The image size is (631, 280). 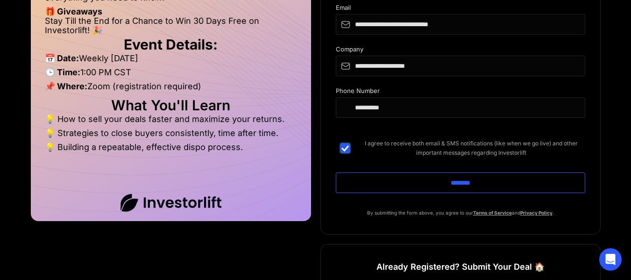 What do you see at coordinates (492, 212) in the screenshot?
I see `a: Terms of Service` at bounding box center [492, 212].